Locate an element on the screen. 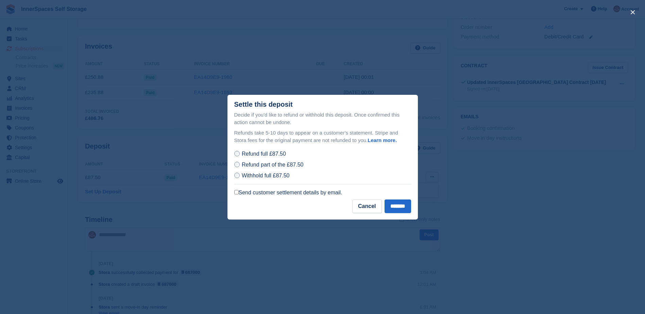 The height and width of the screenshot is (314, 645). input: Send customer settlement details by email. is located at coordinates (236, 192).